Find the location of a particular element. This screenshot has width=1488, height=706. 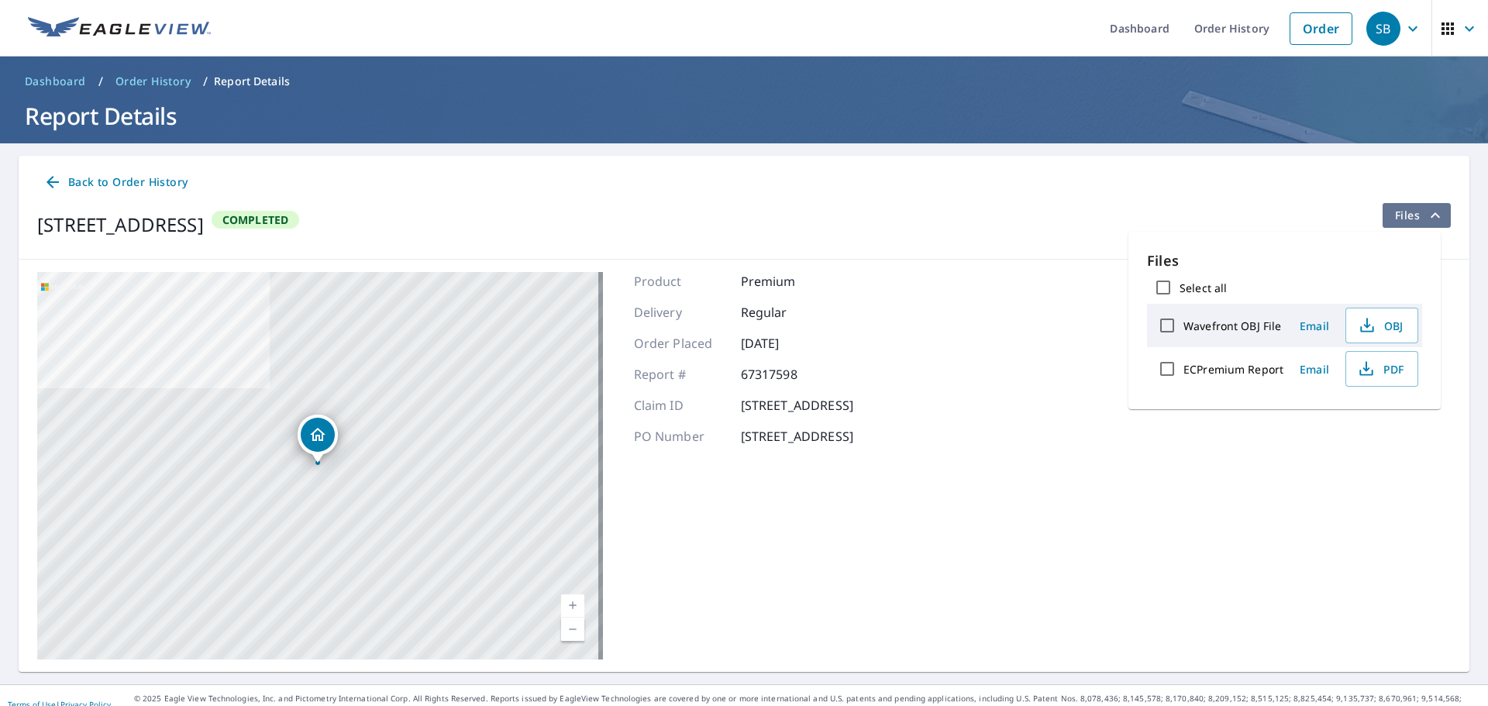

p: Files is located at coordinates (1285, 260).